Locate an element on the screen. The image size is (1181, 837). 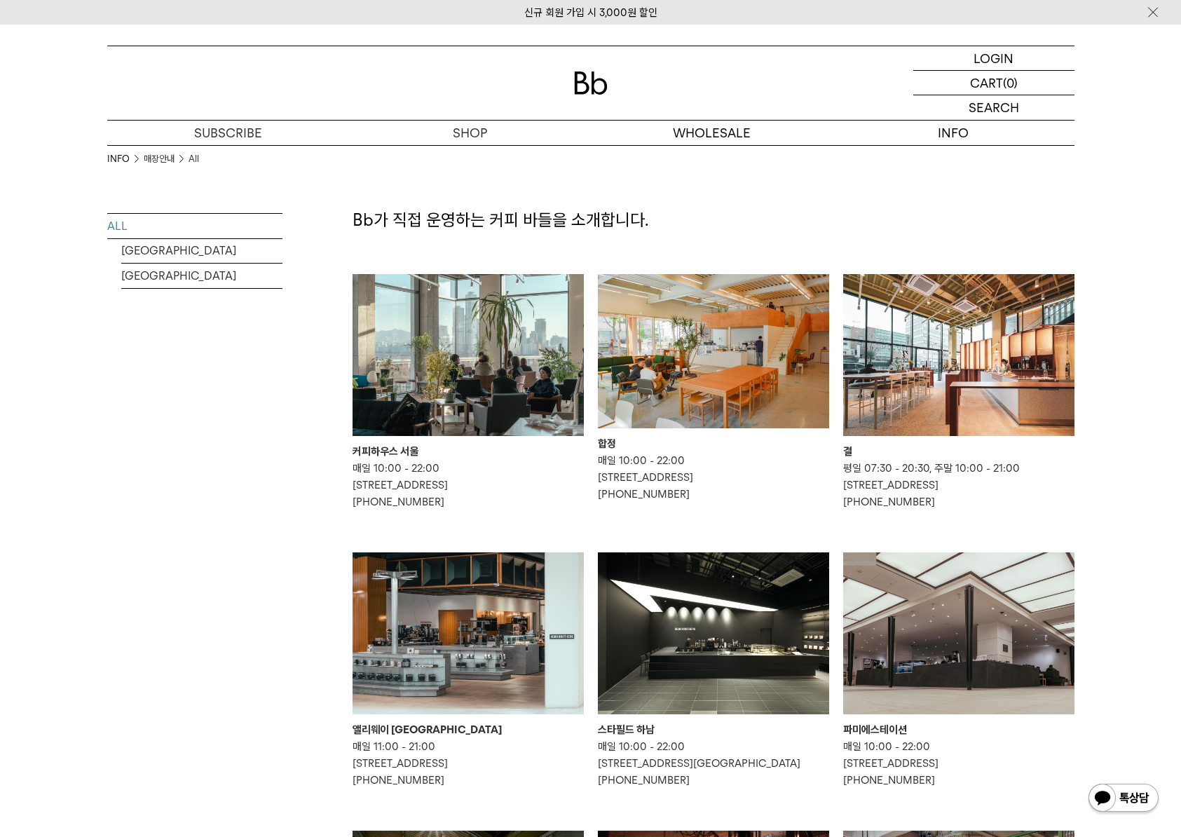
p: INFO is located at coordinates (953, 132).